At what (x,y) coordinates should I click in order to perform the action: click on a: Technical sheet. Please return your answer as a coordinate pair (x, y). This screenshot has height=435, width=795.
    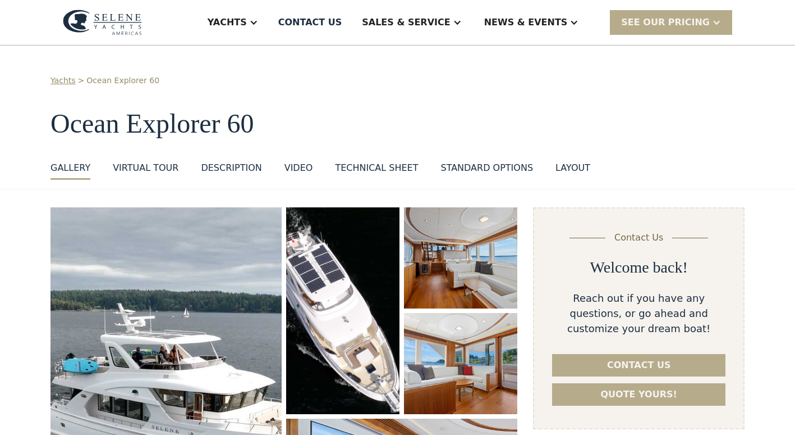
    Looking at the image, I should click on (377, 170).